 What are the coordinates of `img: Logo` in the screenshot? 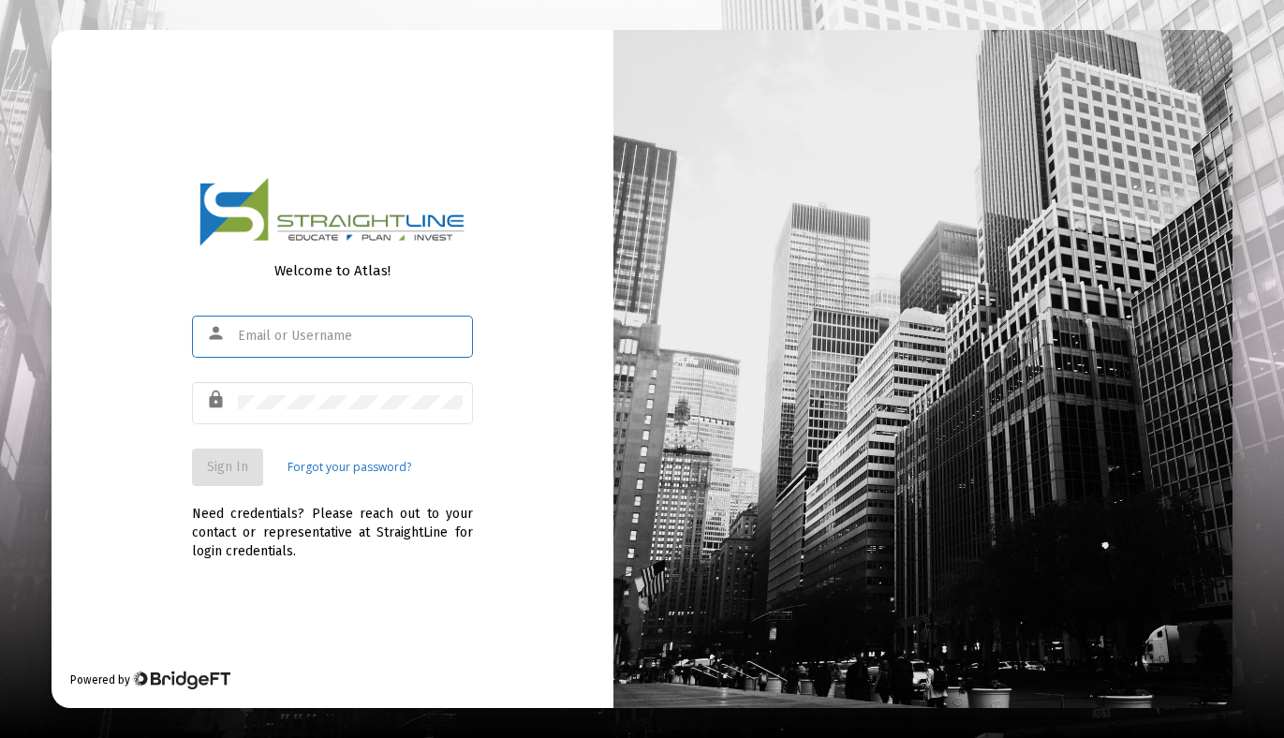 It's located at (332, 212).